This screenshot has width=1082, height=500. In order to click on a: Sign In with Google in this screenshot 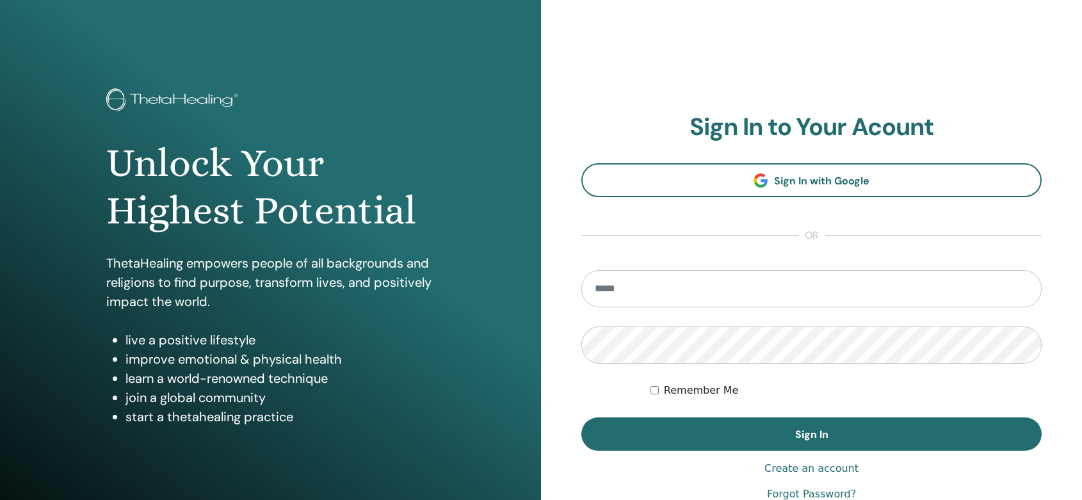, I will do `click(811, 180)`.